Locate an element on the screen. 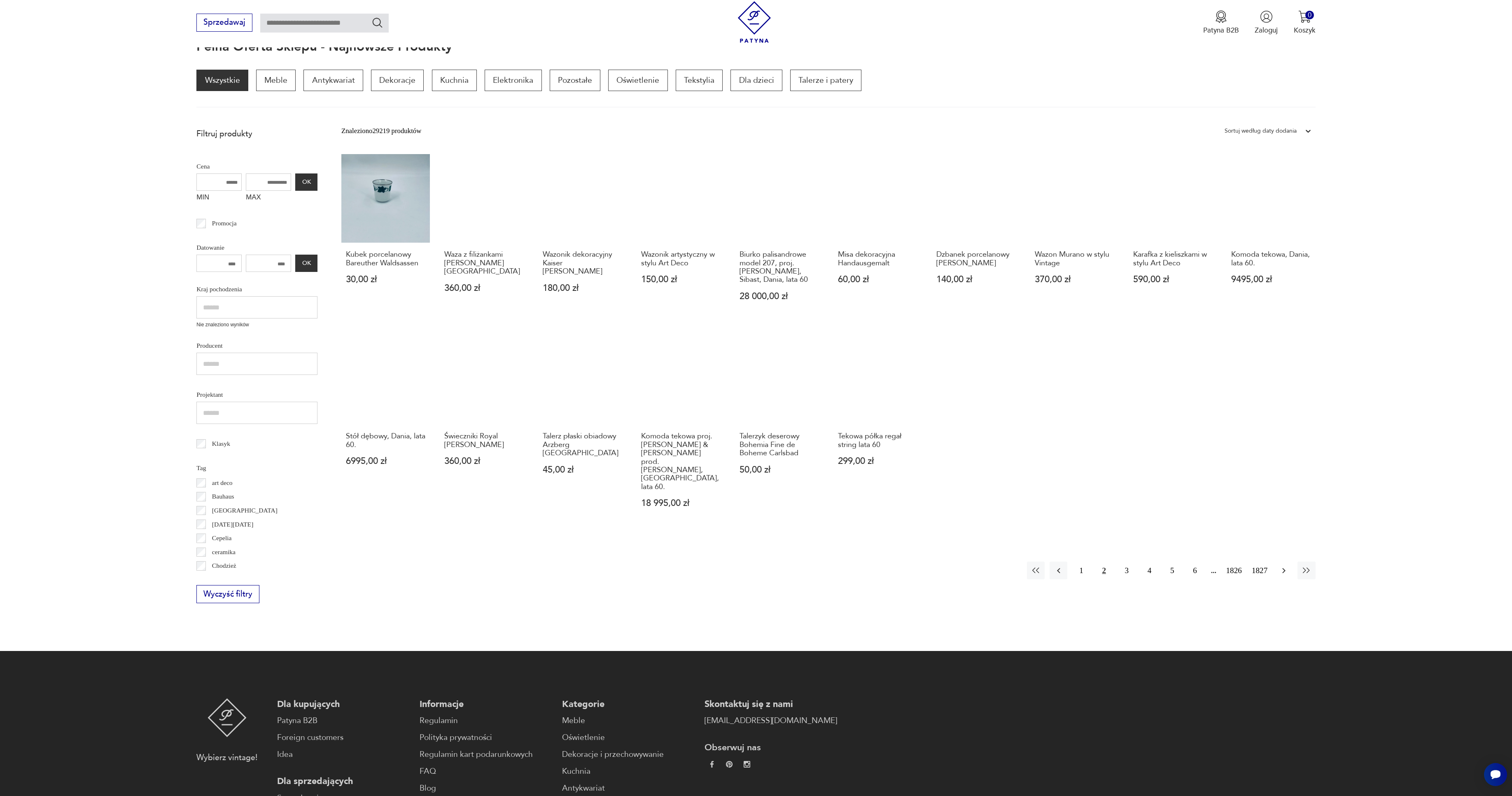  img: 37d27d81a828e637adc9f9cb2e3d3a8a.webp is located at coordinates (729, 765).